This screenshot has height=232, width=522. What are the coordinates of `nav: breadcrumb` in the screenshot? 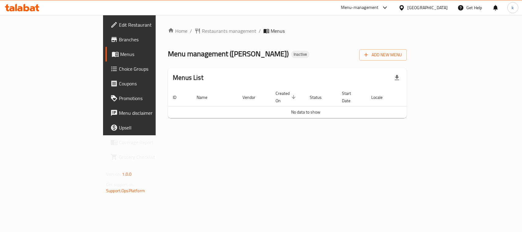 It's located at (287, 31).